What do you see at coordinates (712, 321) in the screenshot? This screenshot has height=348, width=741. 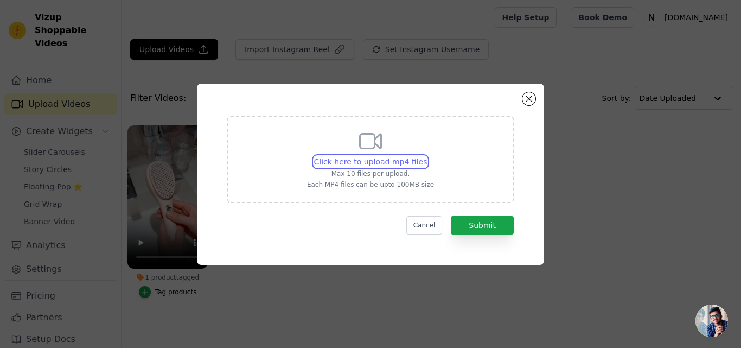 I see `a: Open chat` at bounding box center [712, 321].